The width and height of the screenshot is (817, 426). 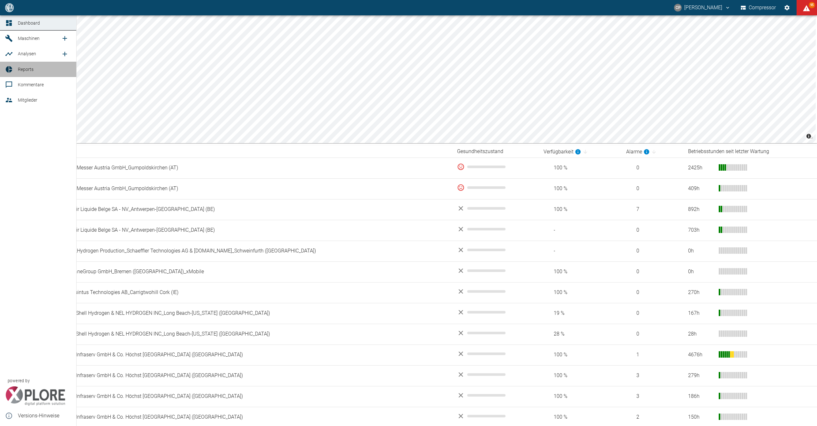 I want to click on span: Reports, so click(x=26, y=69).